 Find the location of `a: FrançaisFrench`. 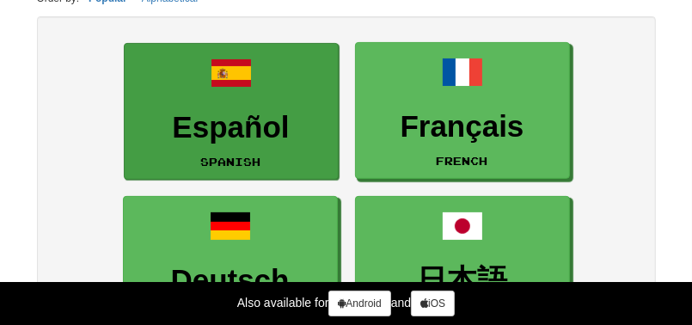

a: FrançaisFrench is located at coordinates (462, 110).